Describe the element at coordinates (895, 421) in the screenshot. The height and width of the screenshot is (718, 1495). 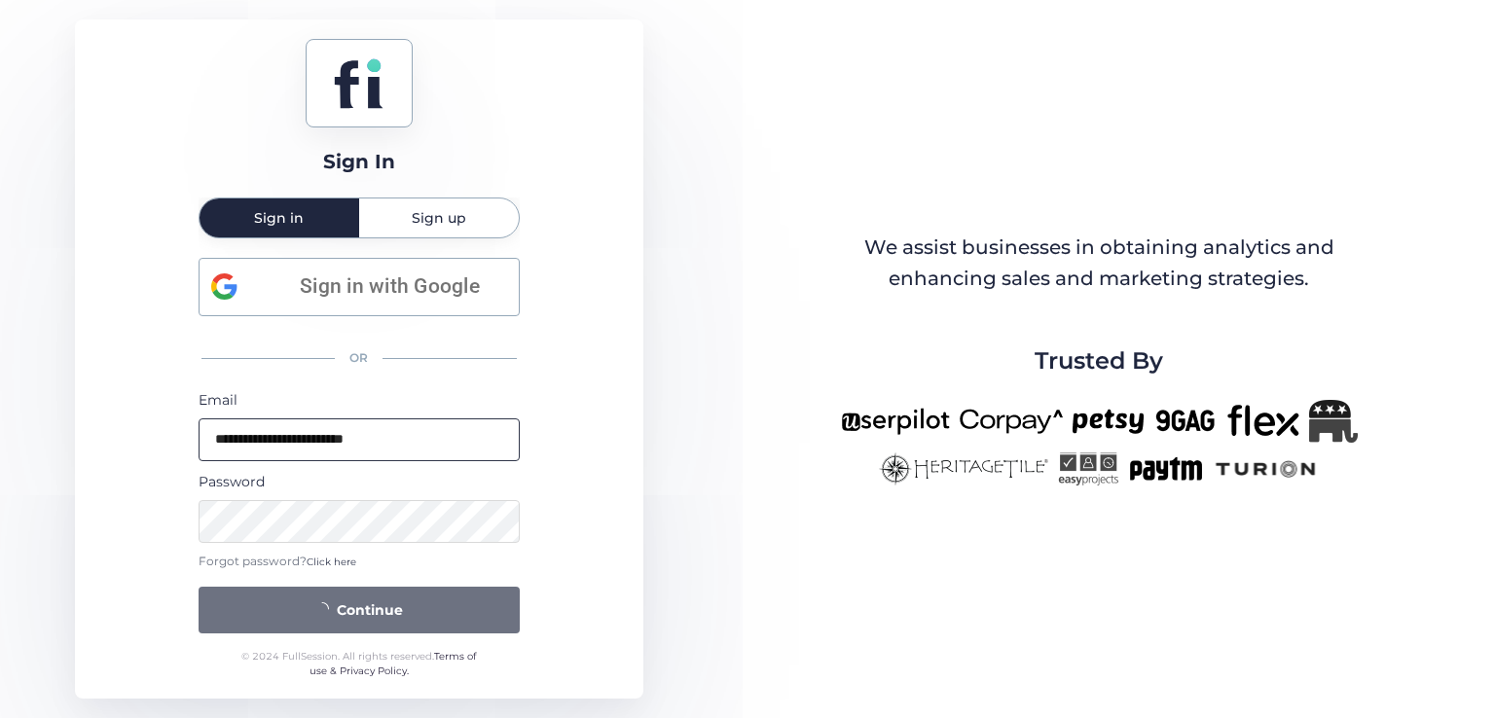
I see `img: userpilot-new.png` at that location.